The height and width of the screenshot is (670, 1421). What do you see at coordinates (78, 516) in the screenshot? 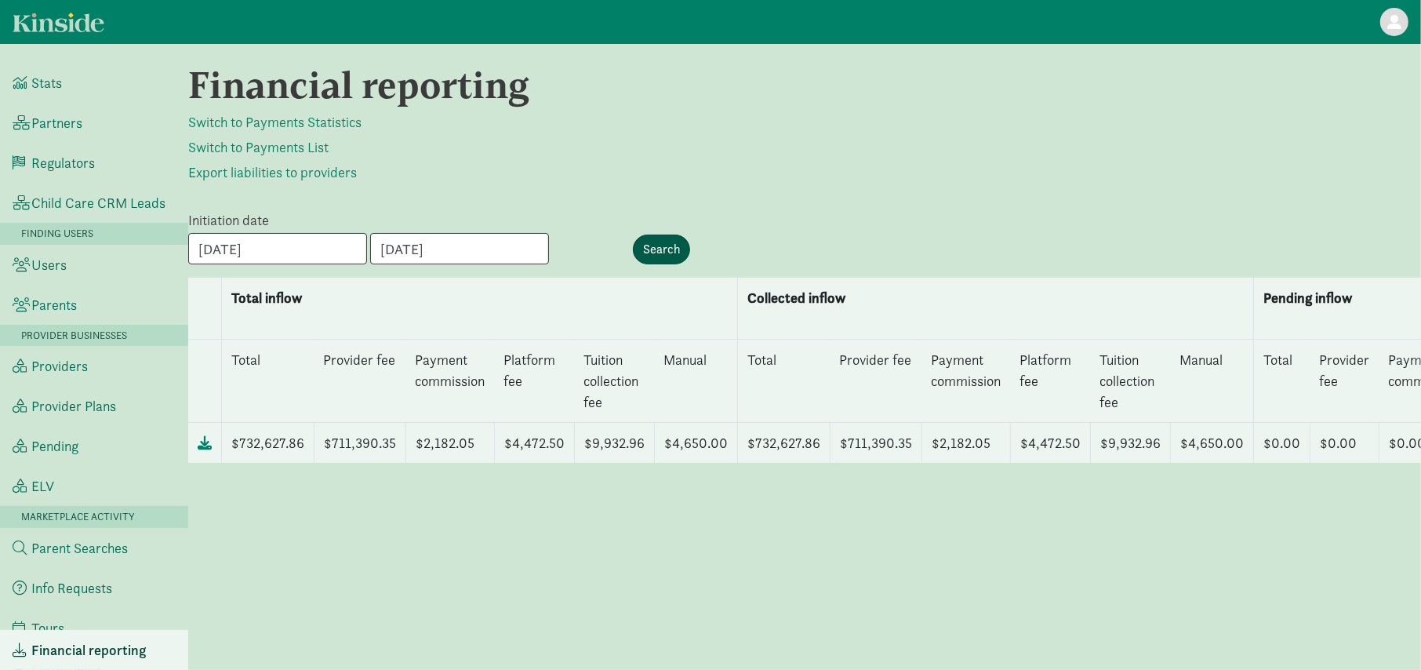
I see `span: Marketplace Activity` at bounding box center [78, 516].